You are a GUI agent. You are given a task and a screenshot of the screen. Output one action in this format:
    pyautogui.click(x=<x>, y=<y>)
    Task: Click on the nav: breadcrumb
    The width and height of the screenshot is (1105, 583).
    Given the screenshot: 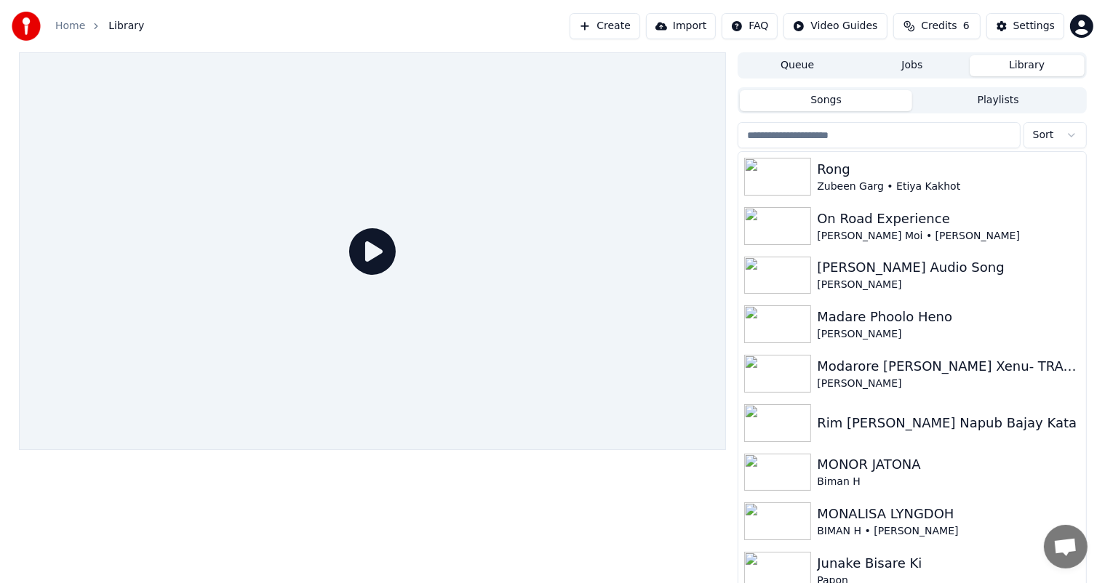 What is the action you would take?
    pyautogui.click(x=100, y=26)
    